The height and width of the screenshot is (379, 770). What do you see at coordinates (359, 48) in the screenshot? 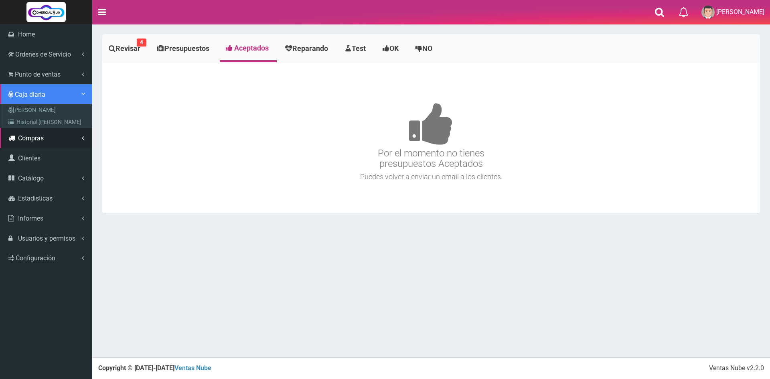
I see `span: Test` at bounding box center [359, 48].